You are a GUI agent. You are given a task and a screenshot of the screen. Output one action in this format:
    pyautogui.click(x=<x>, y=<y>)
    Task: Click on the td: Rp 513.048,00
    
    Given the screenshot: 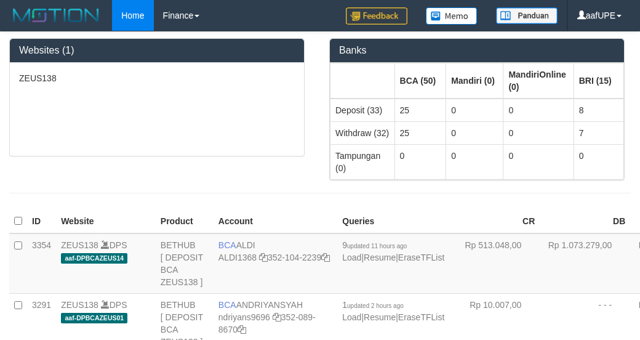 What is the action you would take?
    pyautogui.click(x=494, y=263)
    